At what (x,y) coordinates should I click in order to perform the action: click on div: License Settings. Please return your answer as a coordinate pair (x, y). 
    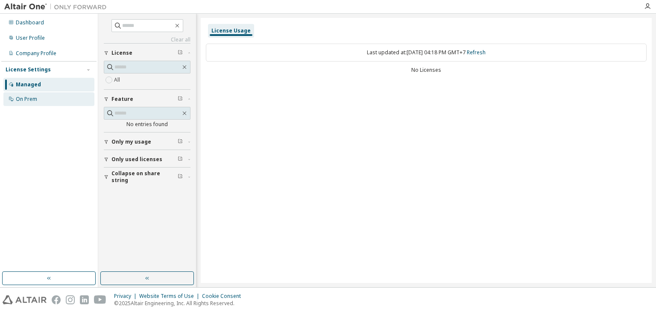
    Looking at the image, I should click on (28, 70).